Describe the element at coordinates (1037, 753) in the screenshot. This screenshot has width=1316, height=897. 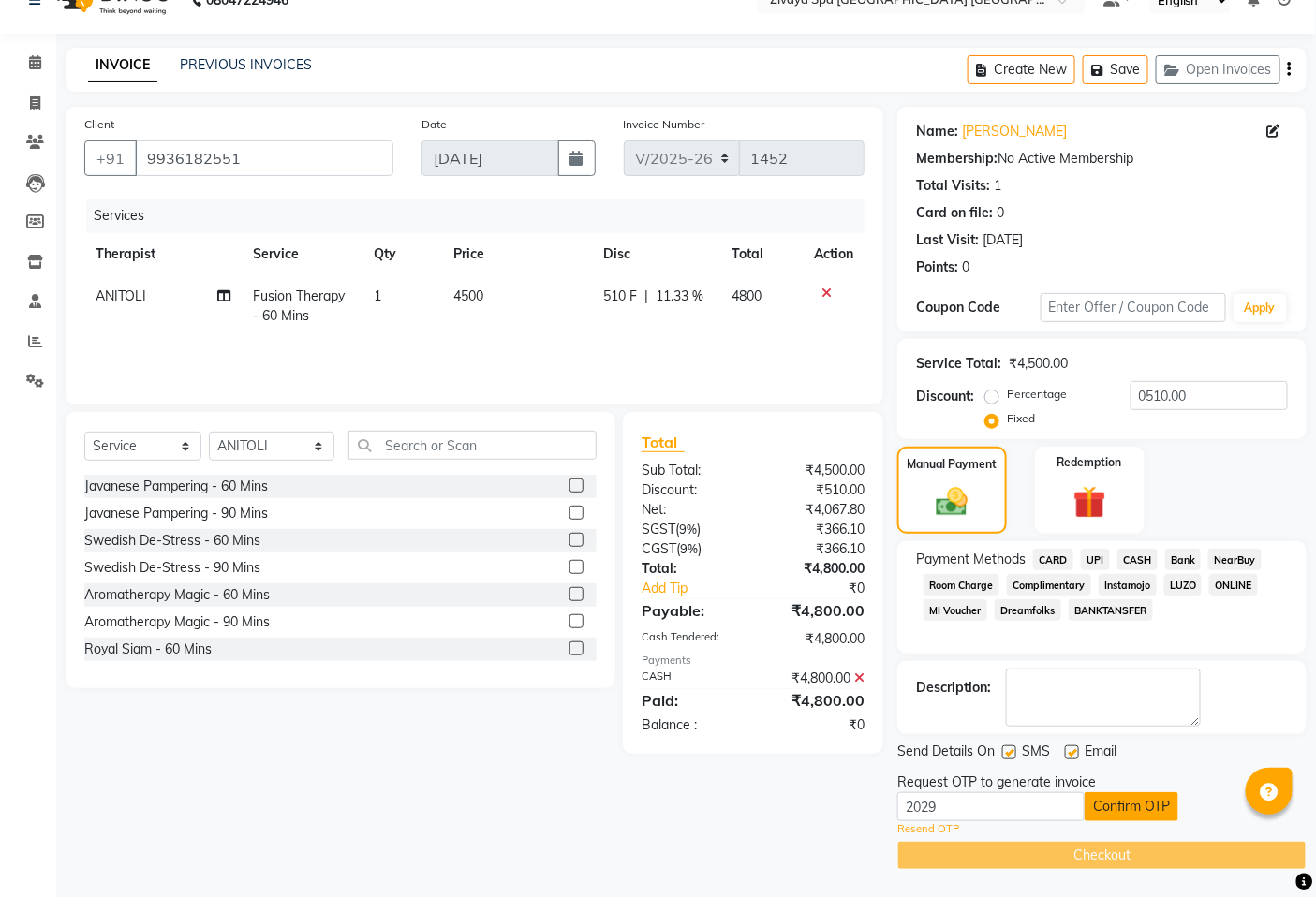
I see `span: SMS` at that location.